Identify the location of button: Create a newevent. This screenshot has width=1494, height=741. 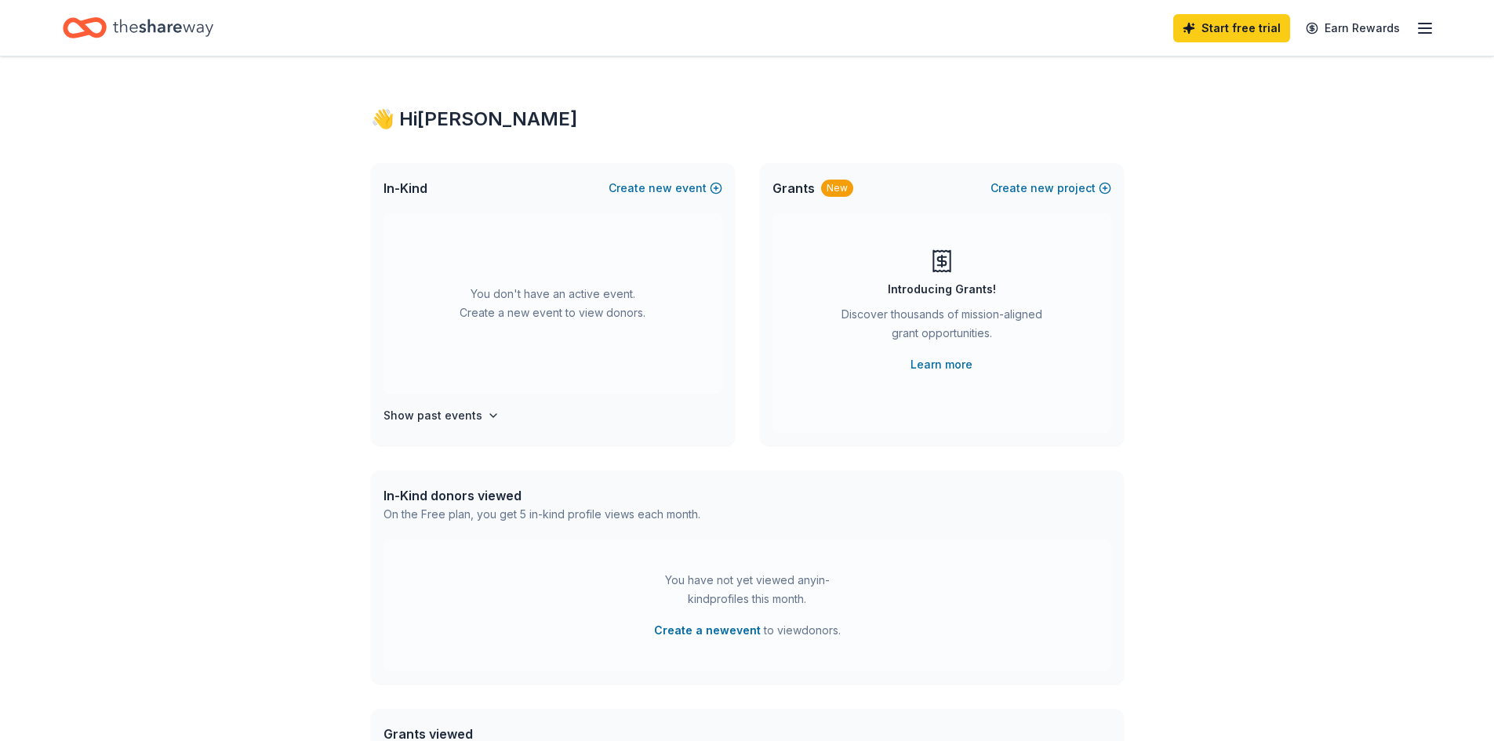
(708, 631).